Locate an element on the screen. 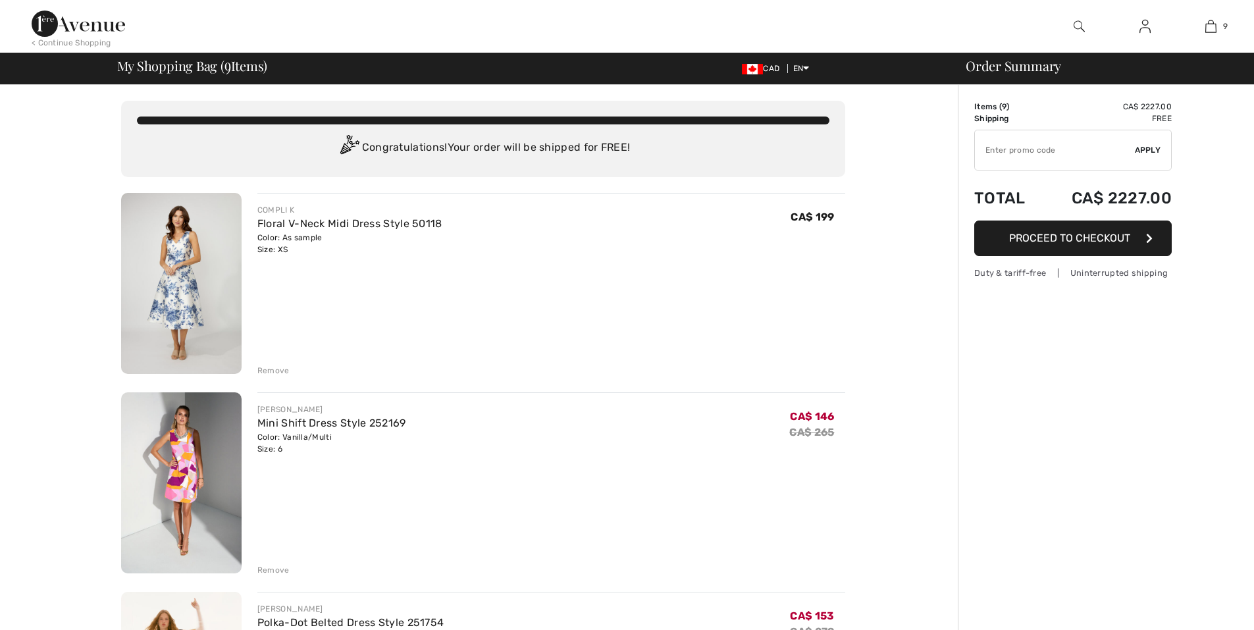 This screenshot has height=630, width=1254. img: 1ère Avenue is located at coordinates (78, 24).